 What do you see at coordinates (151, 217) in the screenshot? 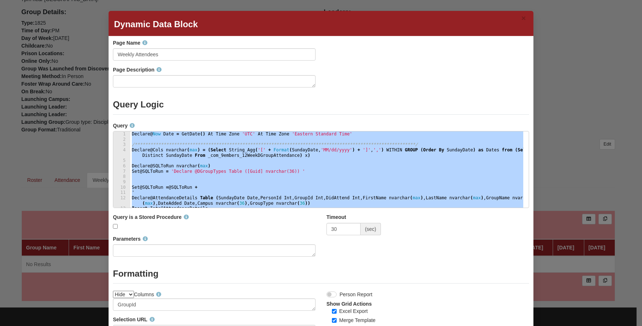
I see `label: Query is a Stored Procedure` at bounding box center [151, 217].